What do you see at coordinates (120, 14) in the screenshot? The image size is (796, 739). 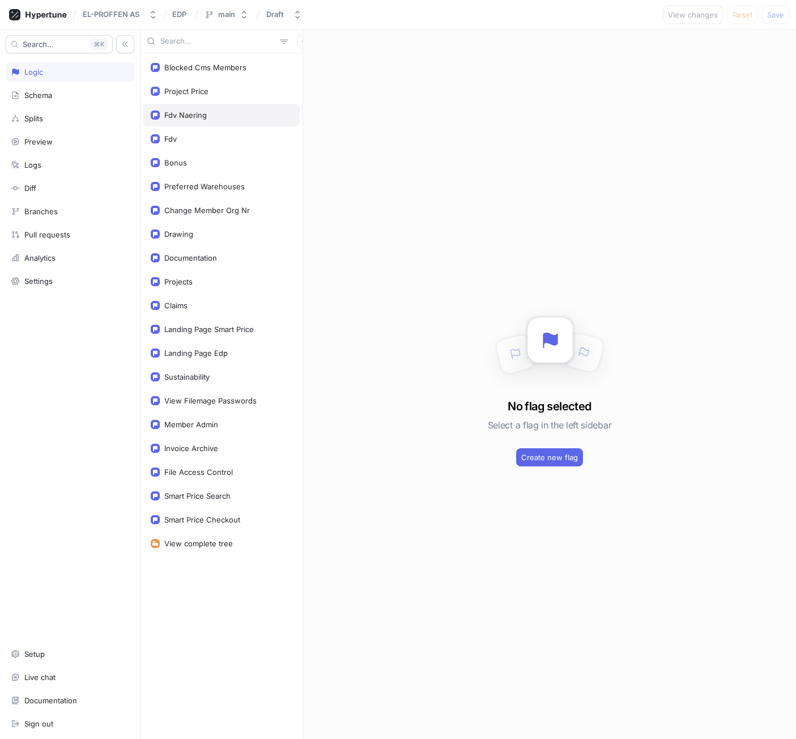 I see `button: EL-PROFFEN AS` at bounding box center [120, 14].